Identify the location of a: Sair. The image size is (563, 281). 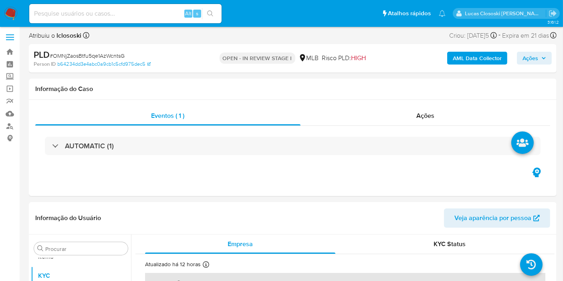
(552, 13).